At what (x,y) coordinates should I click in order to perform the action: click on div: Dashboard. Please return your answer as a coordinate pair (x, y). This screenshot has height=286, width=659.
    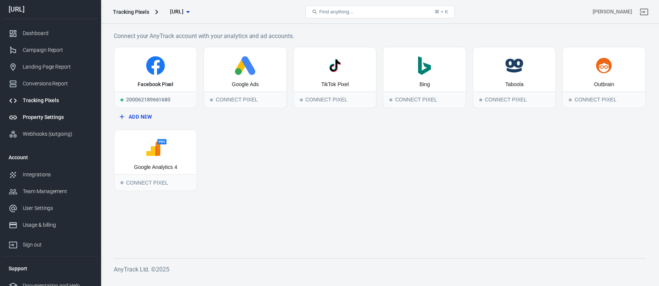
    Looking at the image, I should click on (57, 33).